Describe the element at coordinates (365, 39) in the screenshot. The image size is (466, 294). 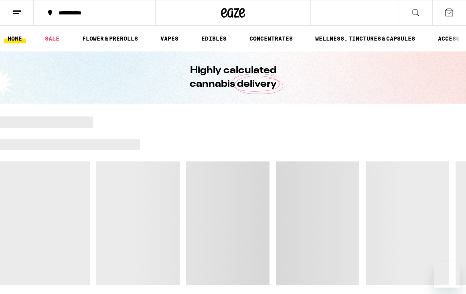
I see `a: WELLNESS, TINCTURES & CAPSULES` at that location.